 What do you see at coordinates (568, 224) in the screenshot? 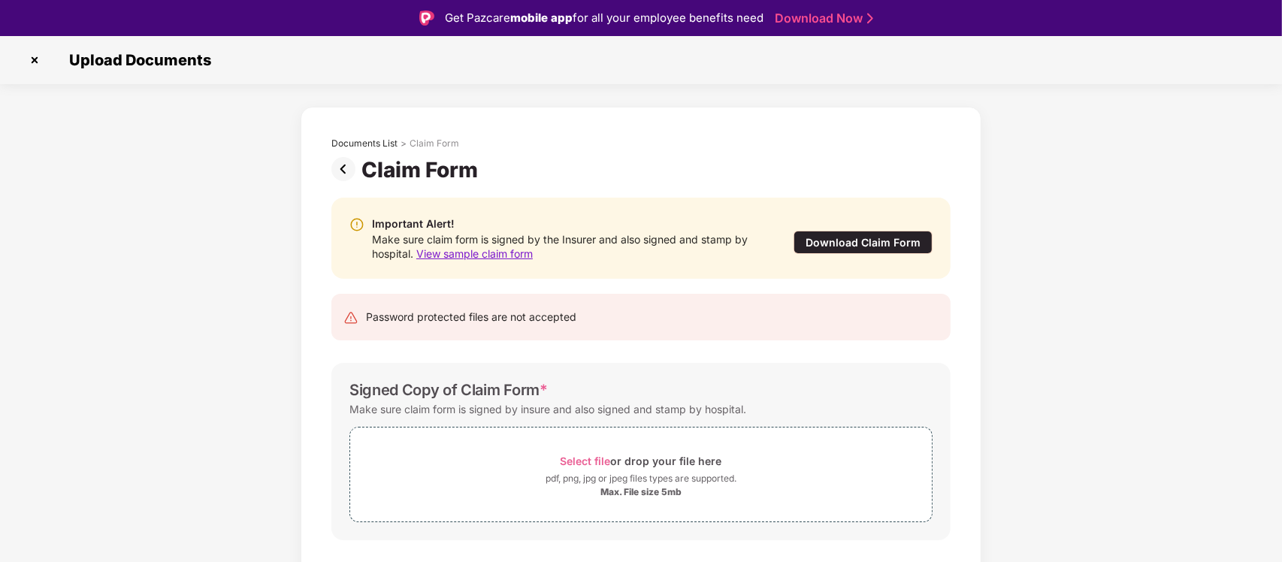
I see `div: Important Alert!` at bounding box center [568, 224].